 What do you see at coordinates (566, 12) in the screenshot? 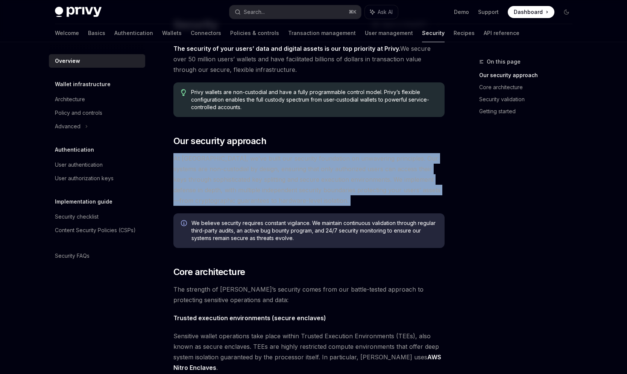
I see `button: Toggle dark mode` at bounding box center [566, 12].